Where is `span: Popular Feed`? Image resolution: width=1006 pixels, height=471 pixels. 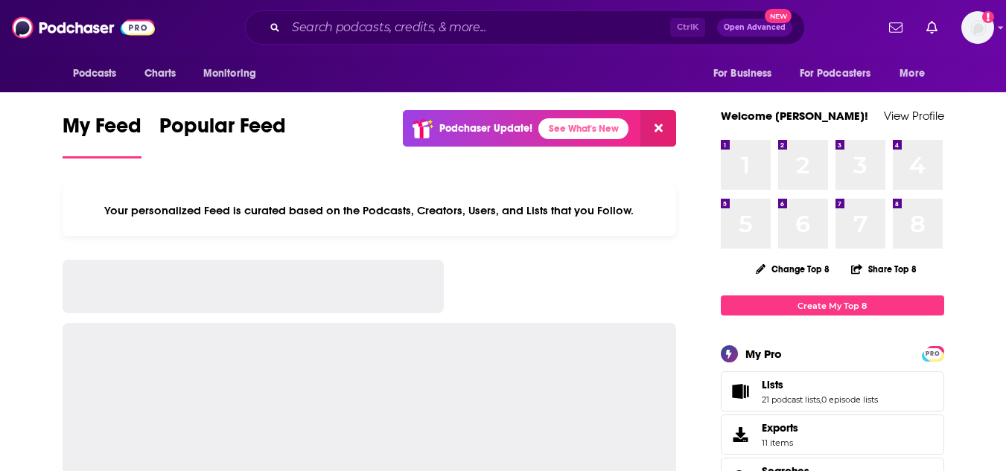 span: Popular Feed is located at coordinates (223, 130).